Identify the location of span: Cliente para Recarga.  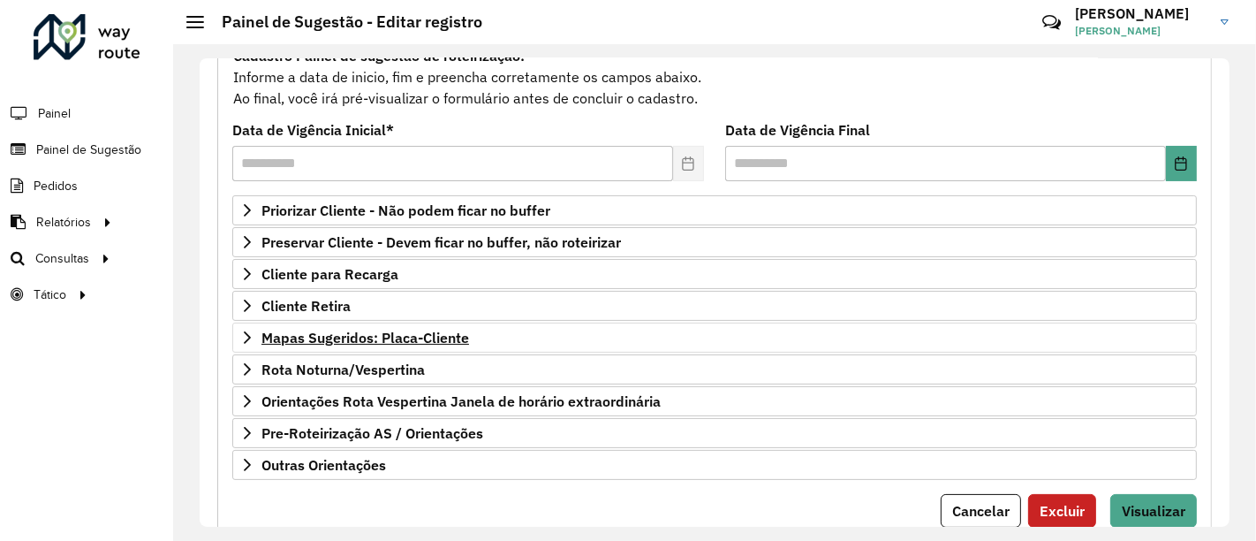
(329, 274).